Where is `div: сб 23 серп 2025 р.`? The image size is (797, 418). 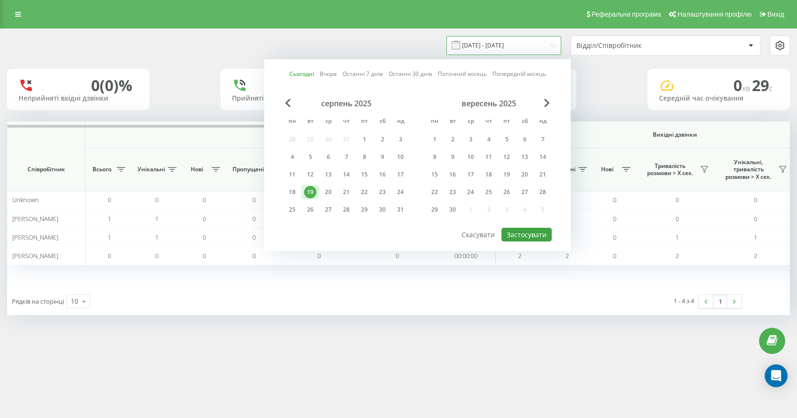
div: сб 23 серп 2025 р. is located at coordinates (382, 192).